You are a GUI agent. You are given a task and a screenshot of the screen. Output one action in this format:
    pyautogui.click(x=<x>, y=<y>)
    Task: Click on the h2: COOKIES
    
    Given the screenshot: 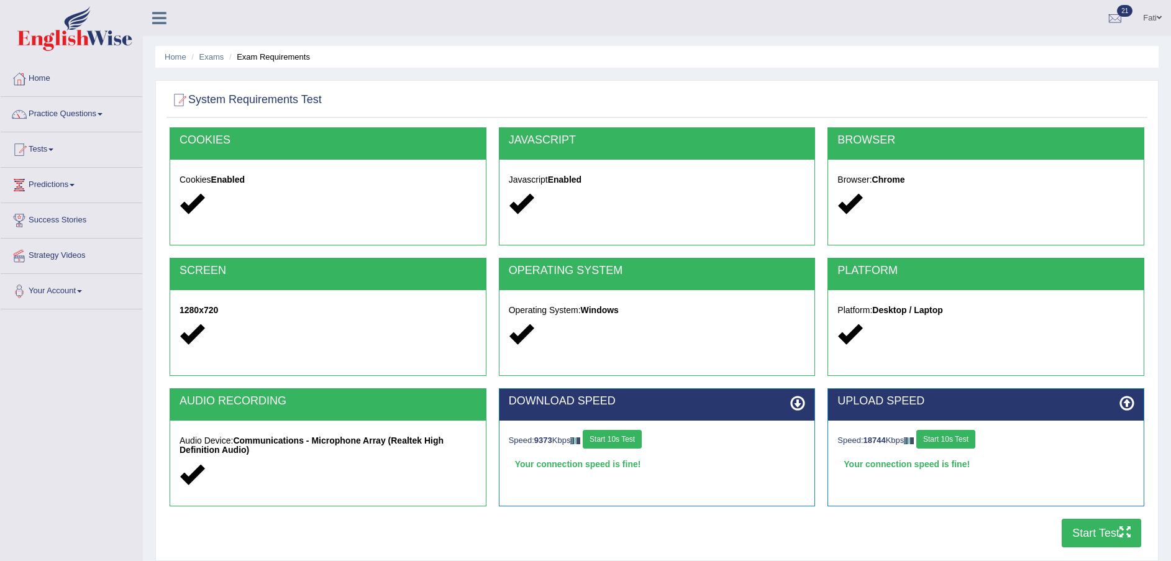 What is the action you would take?
    pyautogui.click(x=328, y=140)
    